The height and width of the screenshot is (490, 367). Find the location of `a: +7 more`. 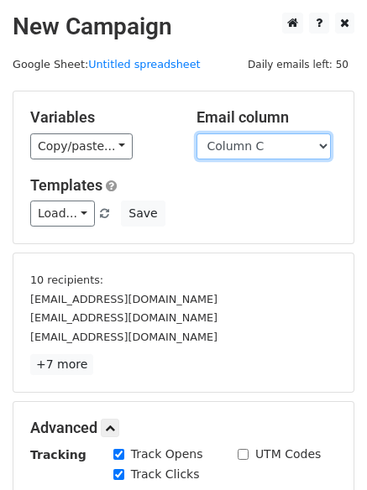

a: +7 more is located at coordinates (61, 364).